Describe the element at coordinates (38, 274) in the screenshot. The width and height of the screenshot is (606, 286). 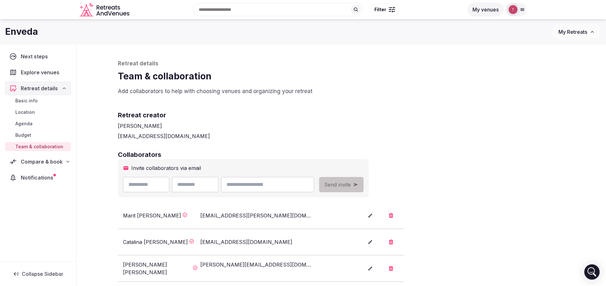
I see `button: Collapse Sidebar` at that location.